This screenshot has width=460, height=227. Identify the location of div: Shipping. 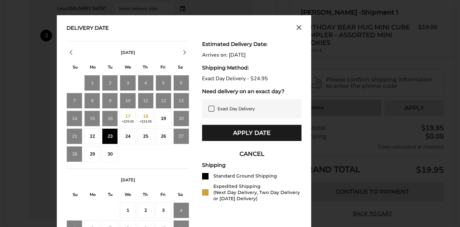
(252, 165).